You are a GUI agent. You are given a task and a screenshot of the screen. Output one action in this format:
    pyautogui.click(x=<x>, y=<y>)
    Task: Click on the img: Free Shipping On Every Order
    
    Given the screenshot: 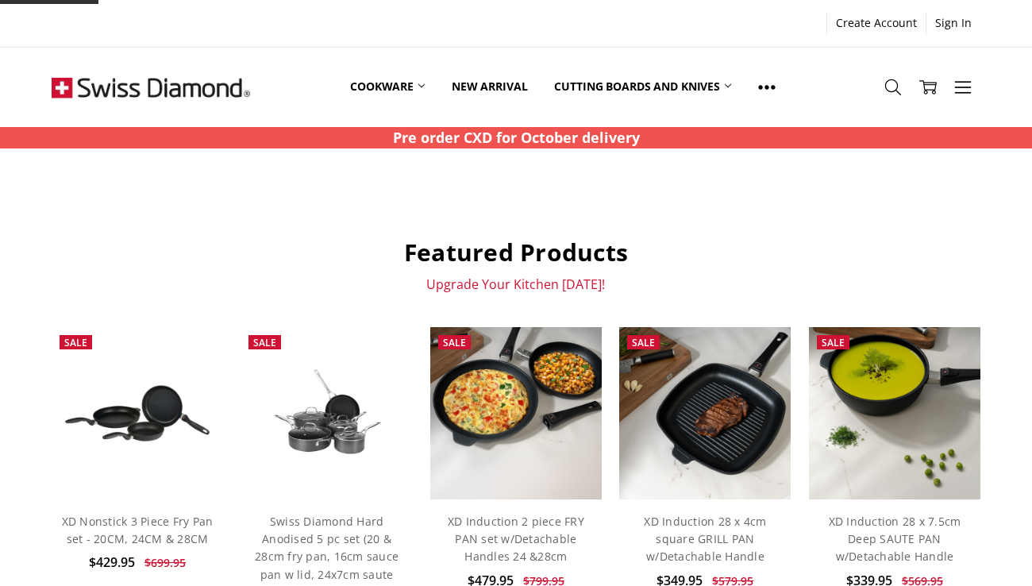 What is the action you would take?
    pyautogui.click(x=151, y=87)
    